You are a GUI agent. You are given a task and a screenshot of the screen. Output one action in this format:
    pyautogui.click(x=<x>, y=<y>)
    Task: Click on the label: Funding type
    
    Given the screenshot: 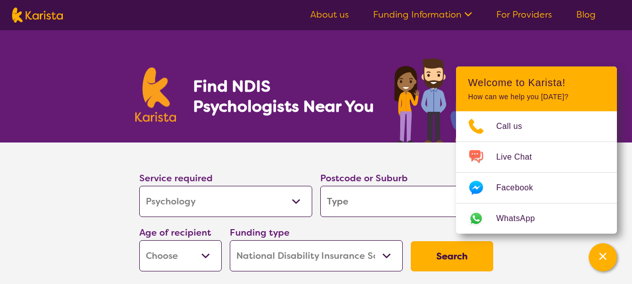 What is the action you would take?
    pyautogui.click(x=260, y=232)
    